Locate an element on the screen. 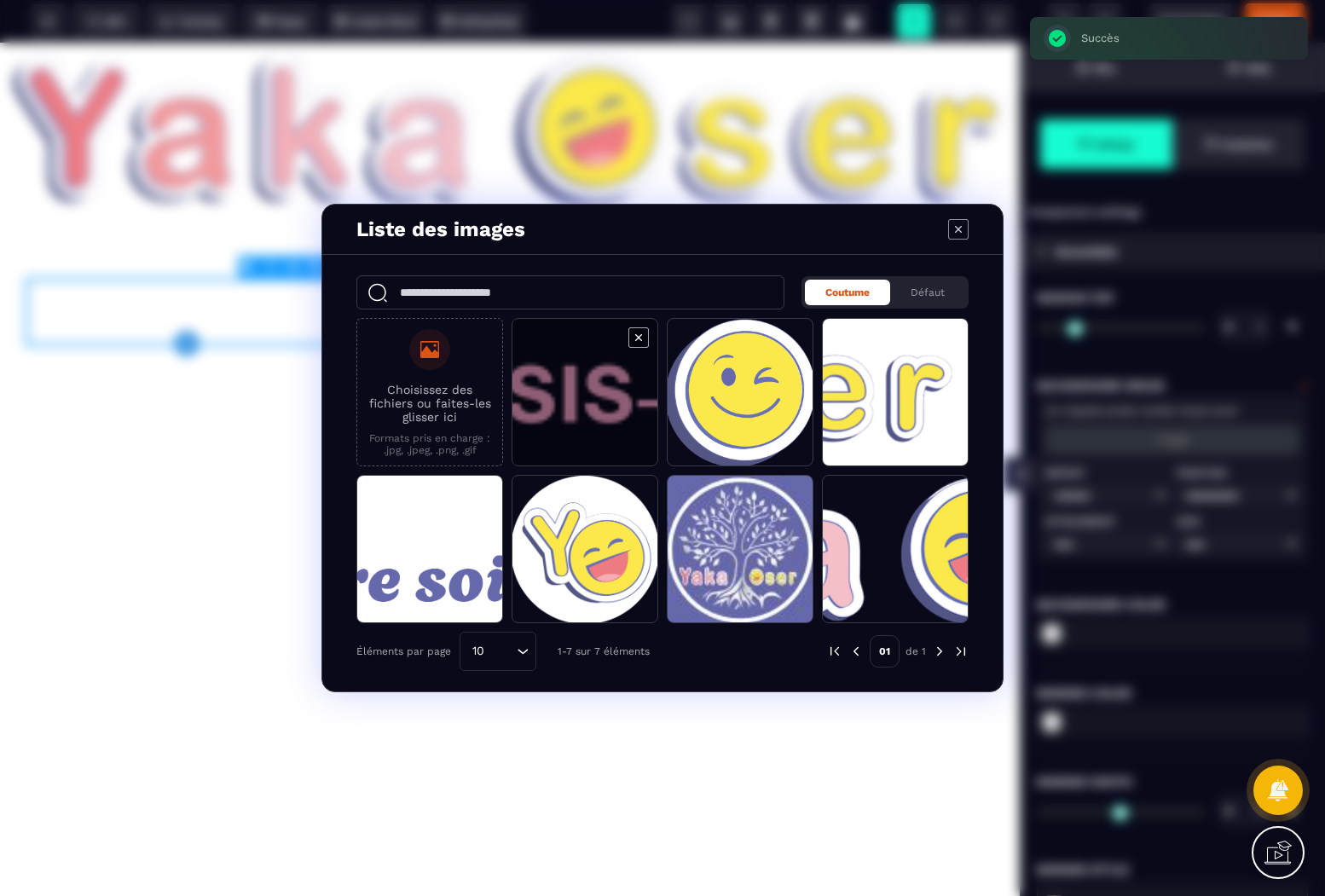 Image resolution: width=1325 pixels, height=896 pixels. span: Défaut is located at coordinates (927, 292).